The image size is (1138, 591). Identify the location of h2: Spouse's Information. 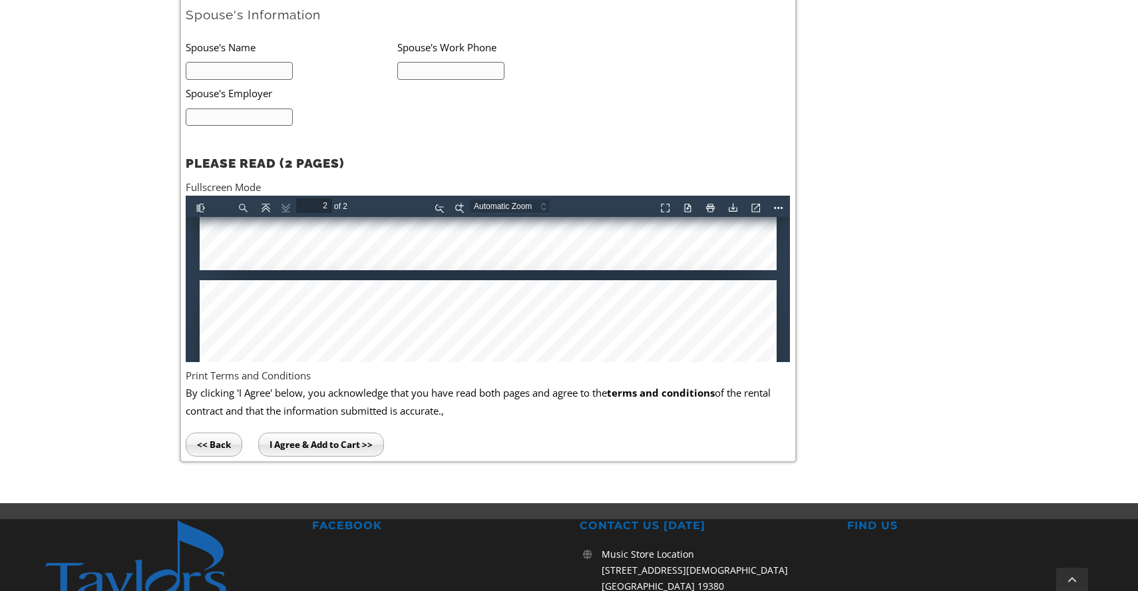
(488, 15).